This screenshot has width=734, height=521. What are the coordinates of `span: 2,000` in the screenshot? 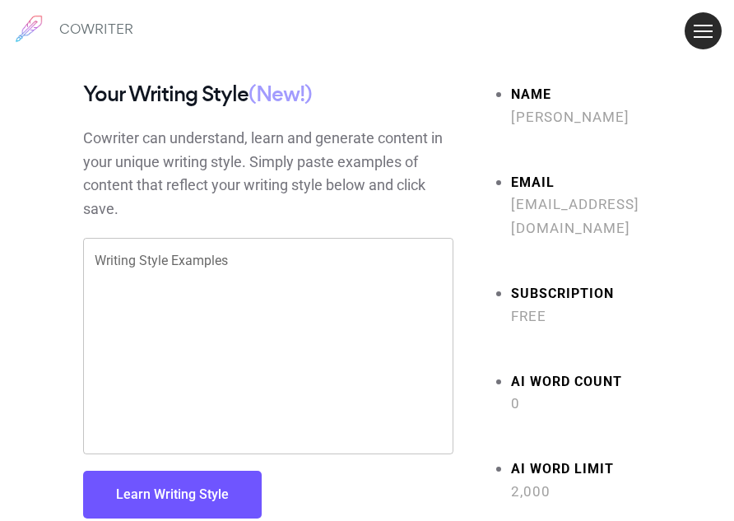 It's located at (581, 491).